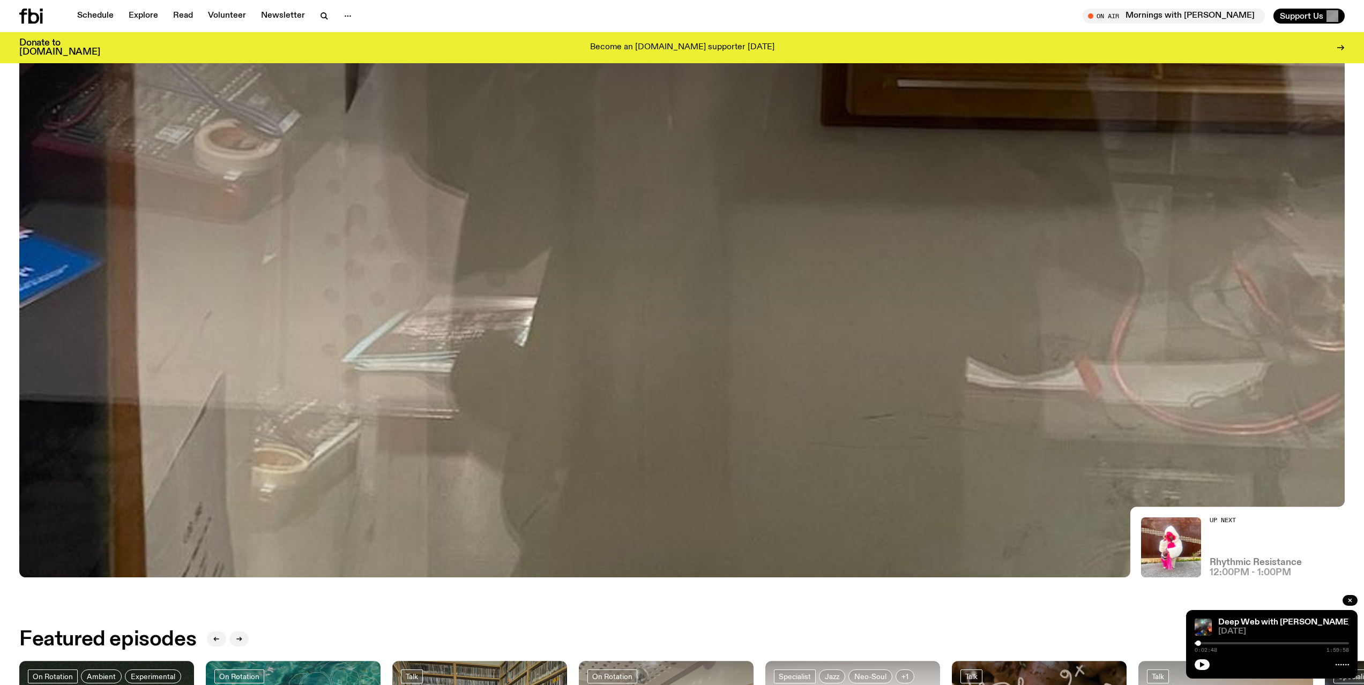 This screenshot has width=1364, height=685. Describe the element at coordinates (1171, 548) in the screenshot. I see `img: Attu crouches on gravel in front of a brown wall. They are wearing a white fur coat with a hood, ...` at that location.